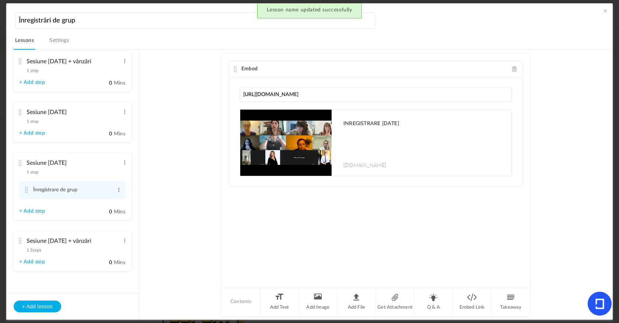  What do you see at coordinates (280, 302) in the screenshot?
I see `li: Add Text` at bounding box center [280, 302].